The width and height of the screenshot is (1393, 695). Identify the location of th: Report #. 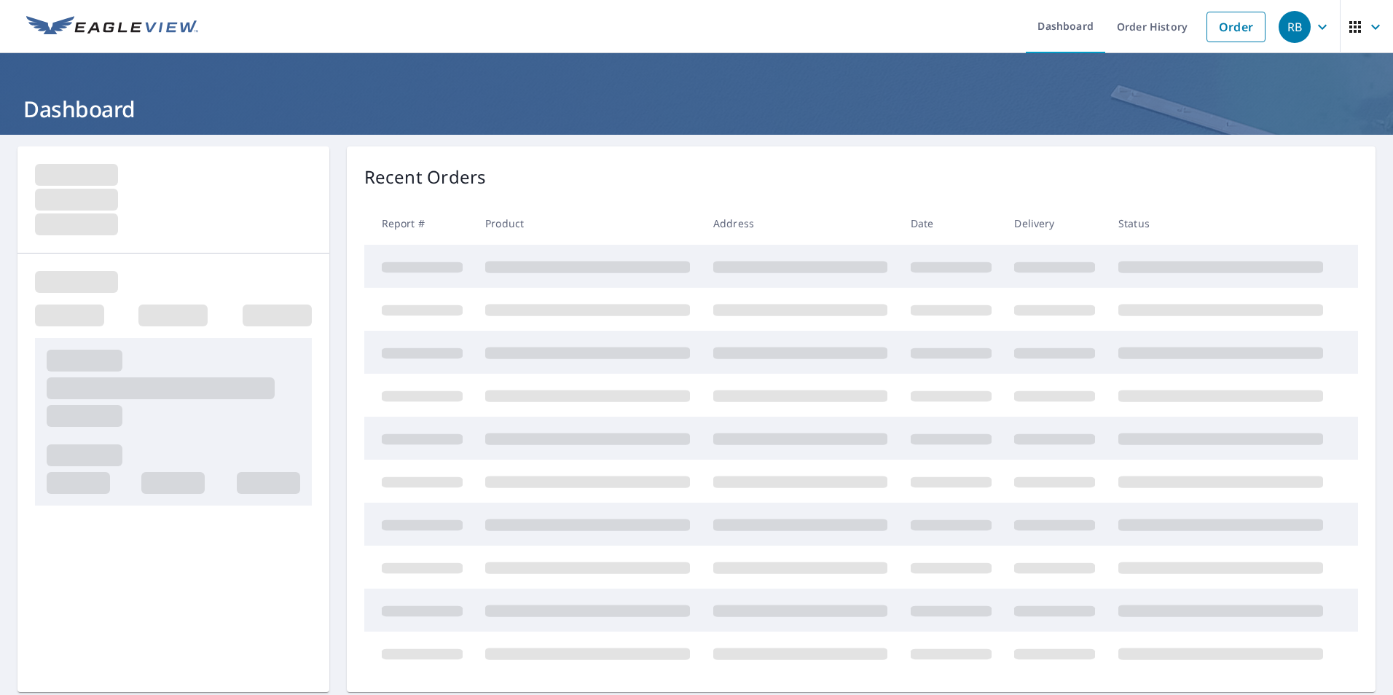
(419, 223).